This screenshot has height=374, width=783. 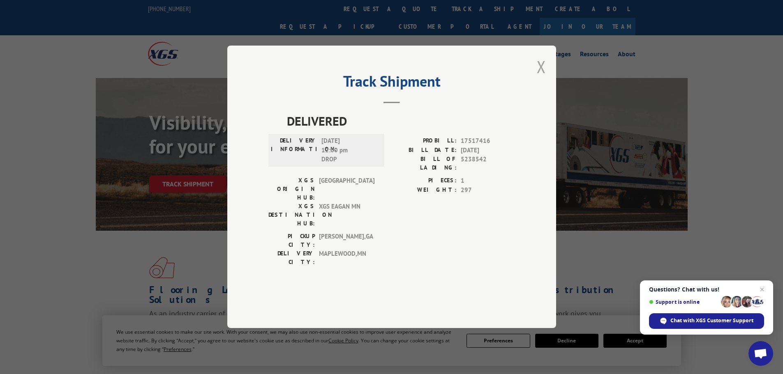 What do you see at coordinates (291, 241) in the screenshot?
I see `label: PICKUP CITY:` at bounding box center [291, 241].